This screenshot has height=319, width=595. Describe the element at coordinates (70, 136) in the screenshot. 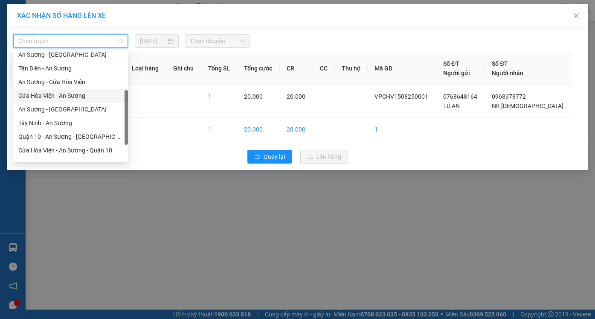

I see `div: Quận 10 - An Sương - Cửa Hòa Viện` at that location.